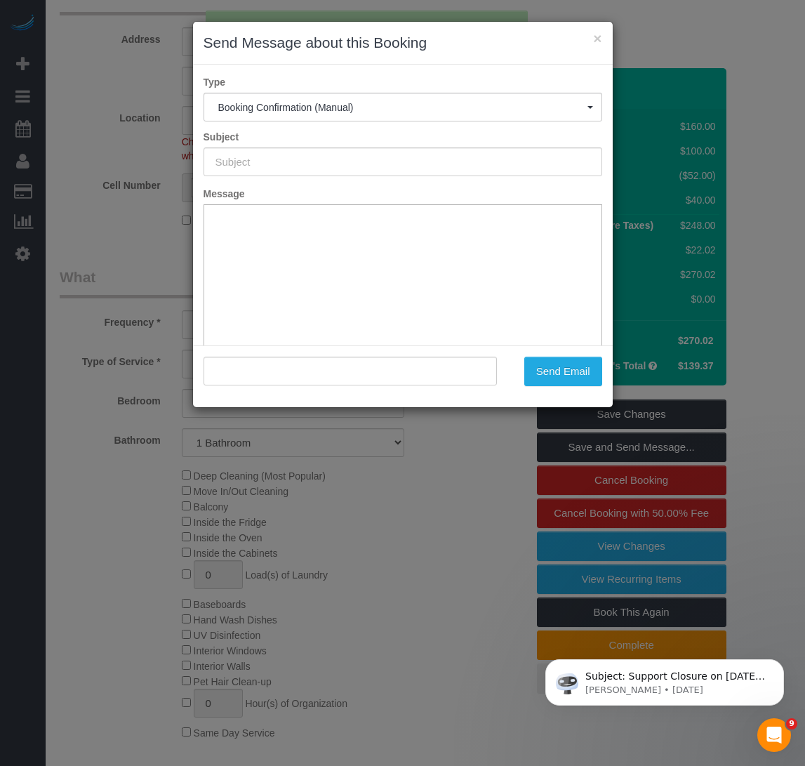 The height and width of the screenshot is (766, 805). Describe the element at coordinates (403, 107) in the screenshot. I see `span: Booking Confirmation (Manual)` at that location.